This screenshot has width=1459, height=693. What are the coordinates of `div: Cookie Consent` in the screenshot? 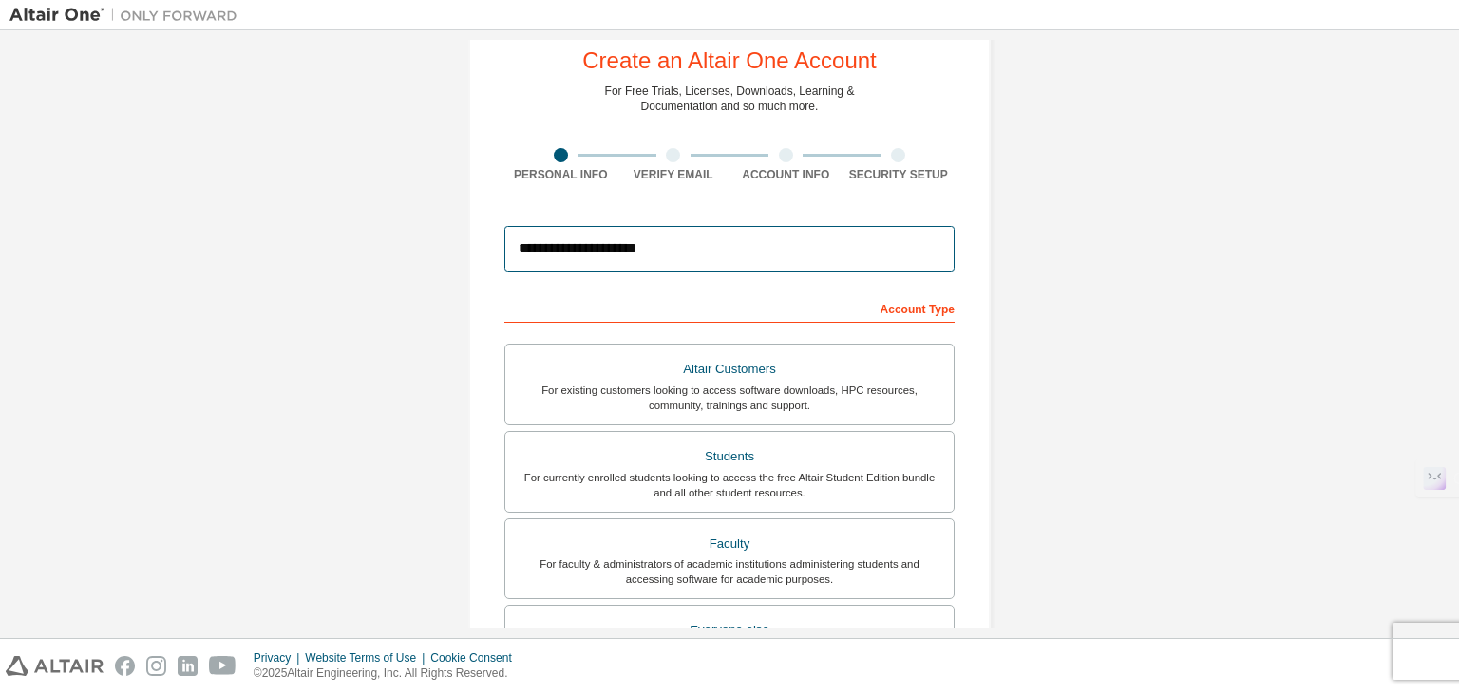 It's located at (476, 658).